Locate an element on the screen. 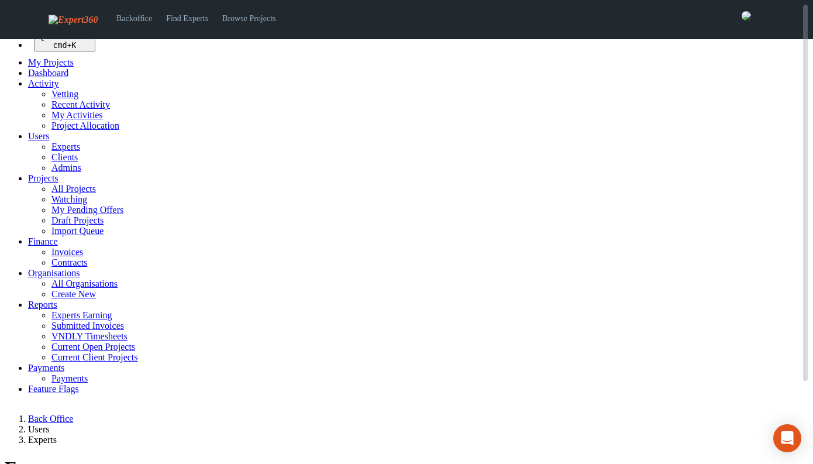  kbd: cmd is located at coordinates (60, 45).